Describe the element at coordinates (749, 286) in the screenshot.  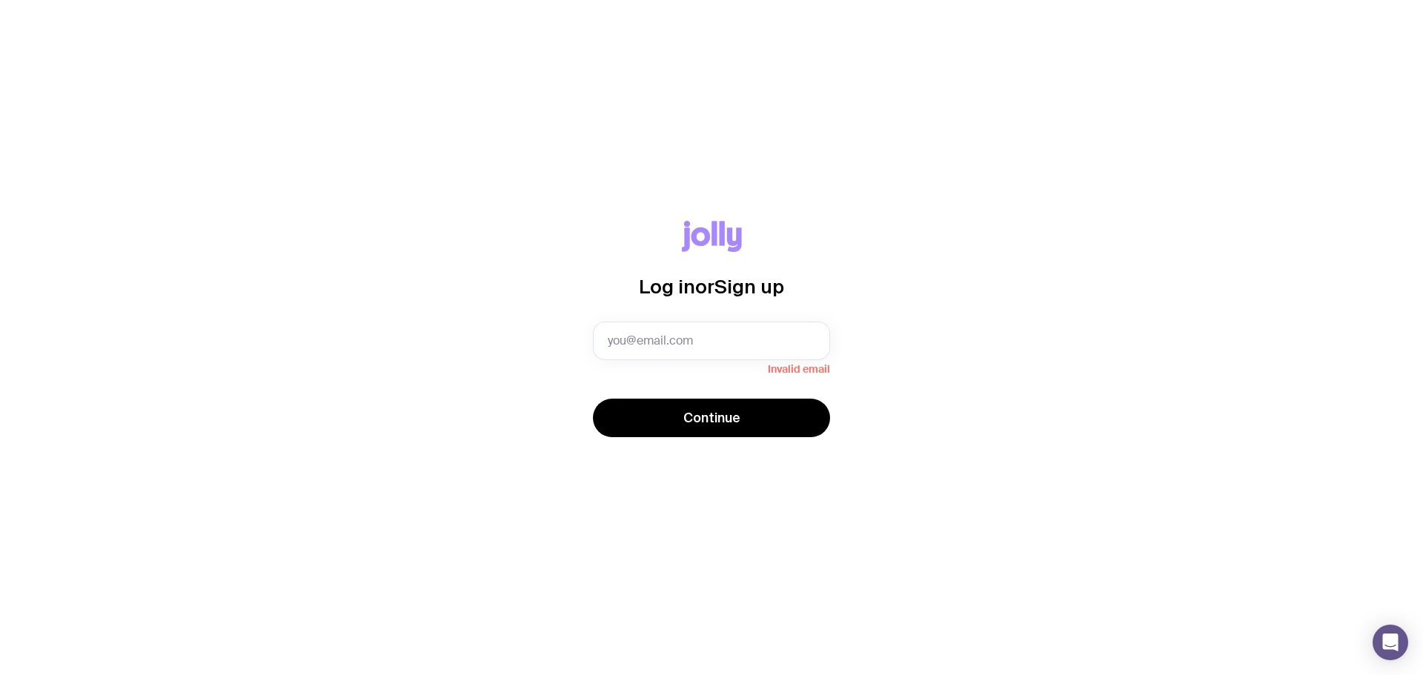
I see `span: Sign up` at that location.